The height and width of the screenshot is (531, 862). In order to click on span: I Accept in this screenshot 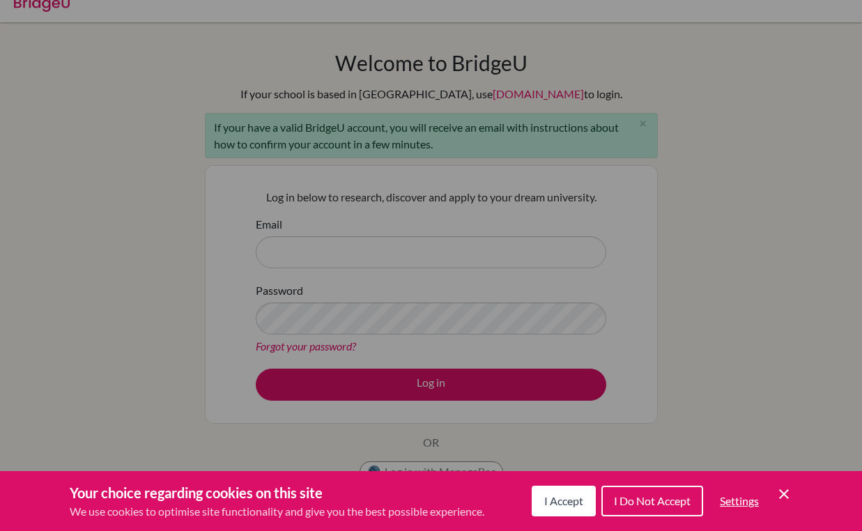, I will do `click(564, 501)`.